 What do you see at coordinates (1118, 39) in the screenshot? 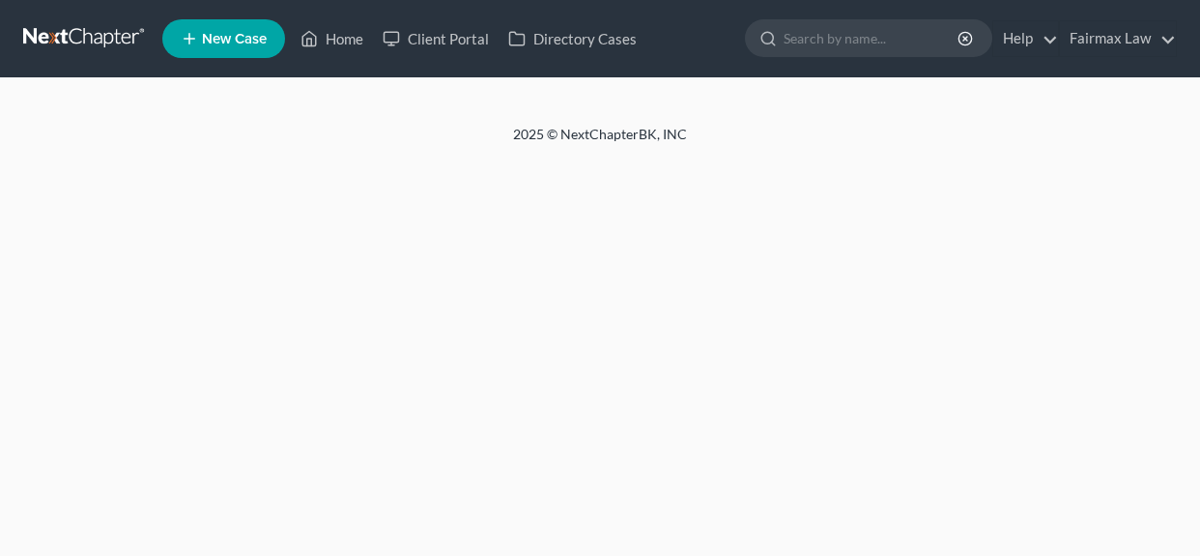
I see `a: Fairmax Law` at bounding box center [1118, 39].